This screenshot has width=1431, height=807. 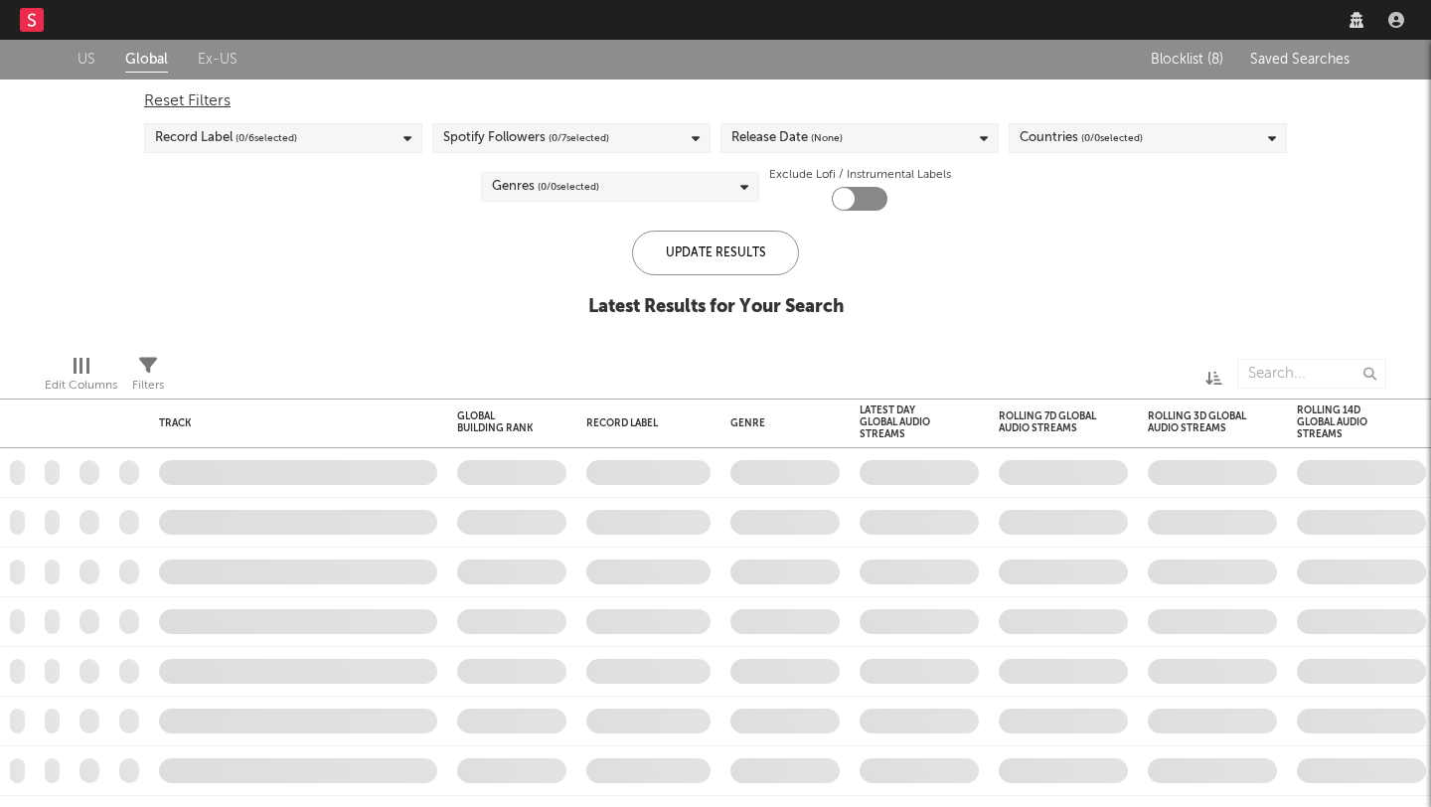 What do you see at coordinates (1197, 422) in the screenshot?
I see `div: Rolling 3D Global Audio Streams` at bounding box center [1197, 422].